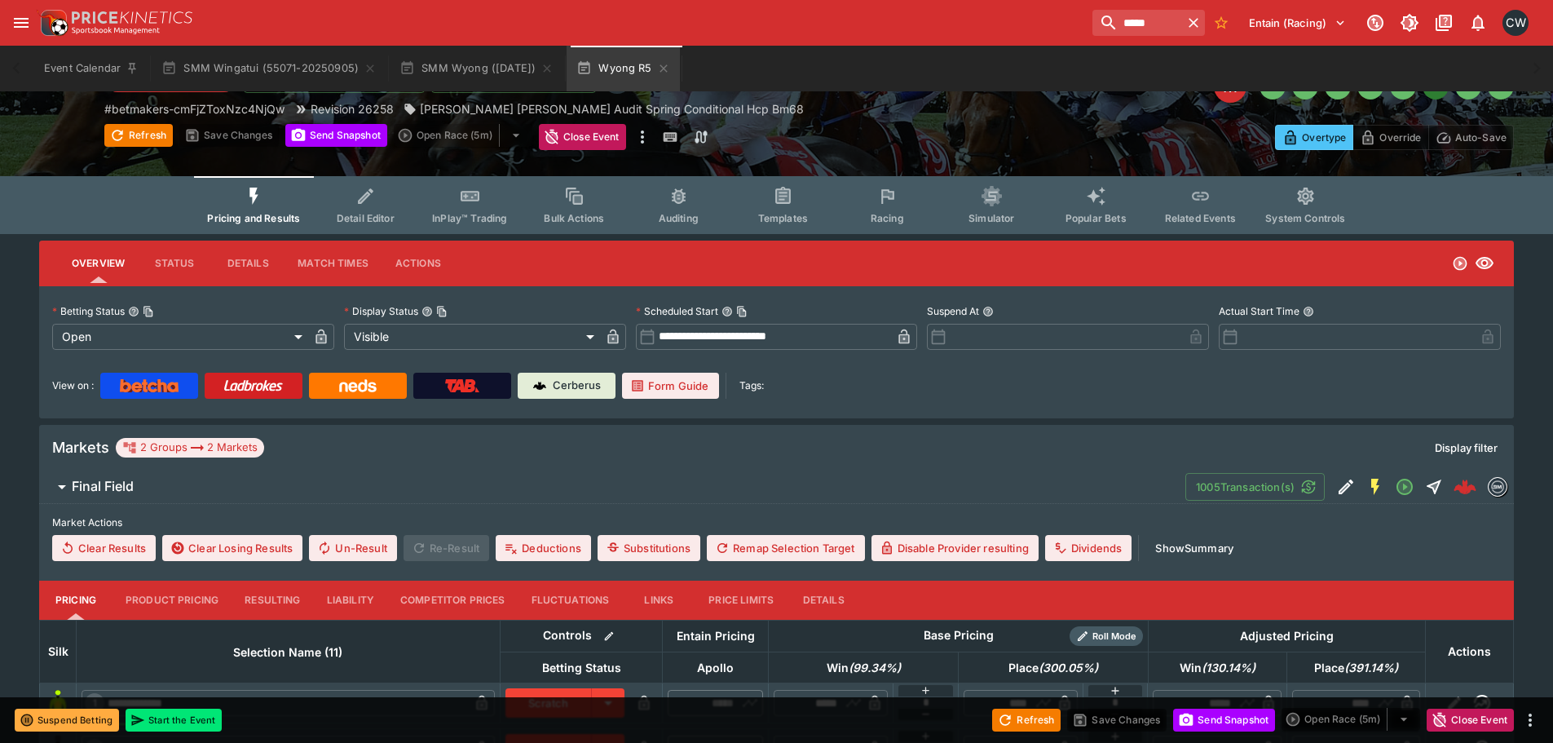 The height and width of the screenshot is (743, 1553). Describe the element at coordinates (623, 68) in the screenshot. I see `button: Wyong R5` at that location.